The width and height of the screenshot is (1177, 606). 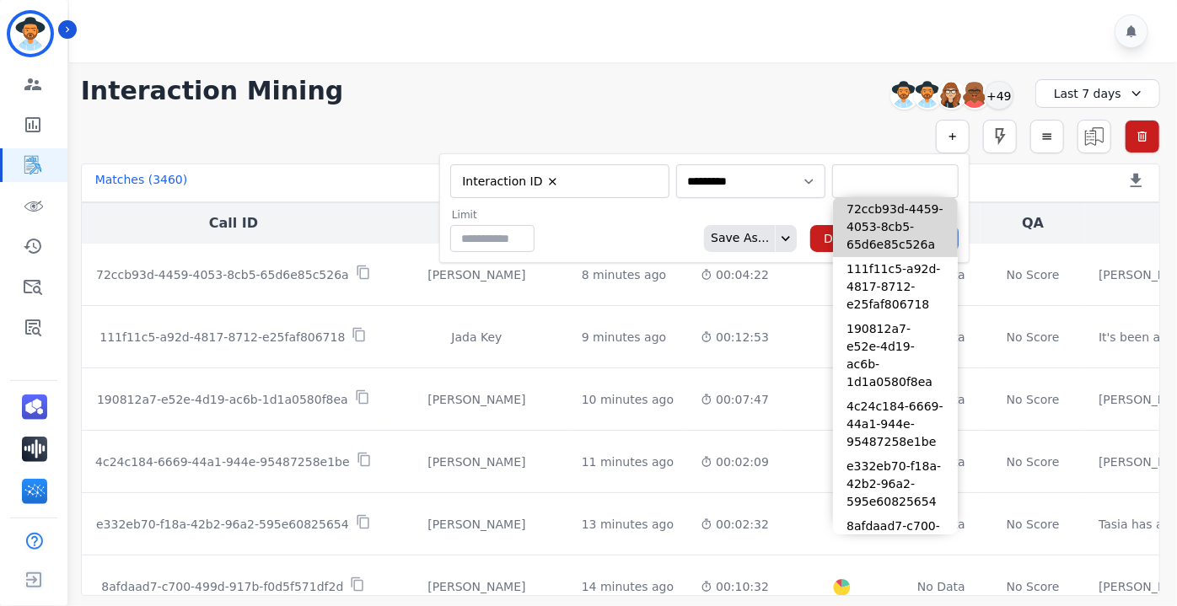 I want to click on div: Last 7 days, so click(x=1097, y=94).